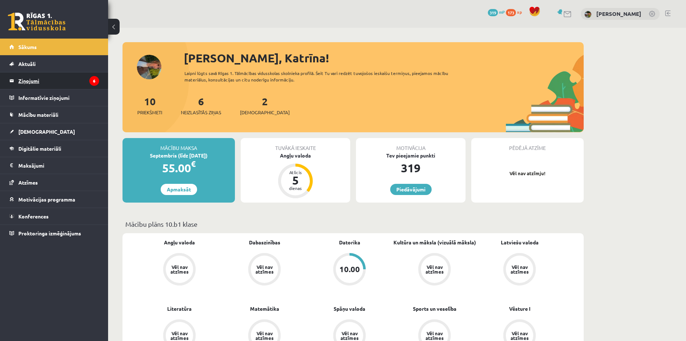 The image size is (686, 341). Describe the element at coordinates (201, 112) in the screenshot. I see `span: Neizlasītās ziņas` at that location.